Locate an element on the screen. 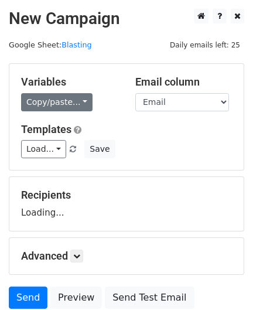 The height and width of the screenshot is (310, 253). a: Templates is located at coordinates (46, 129).